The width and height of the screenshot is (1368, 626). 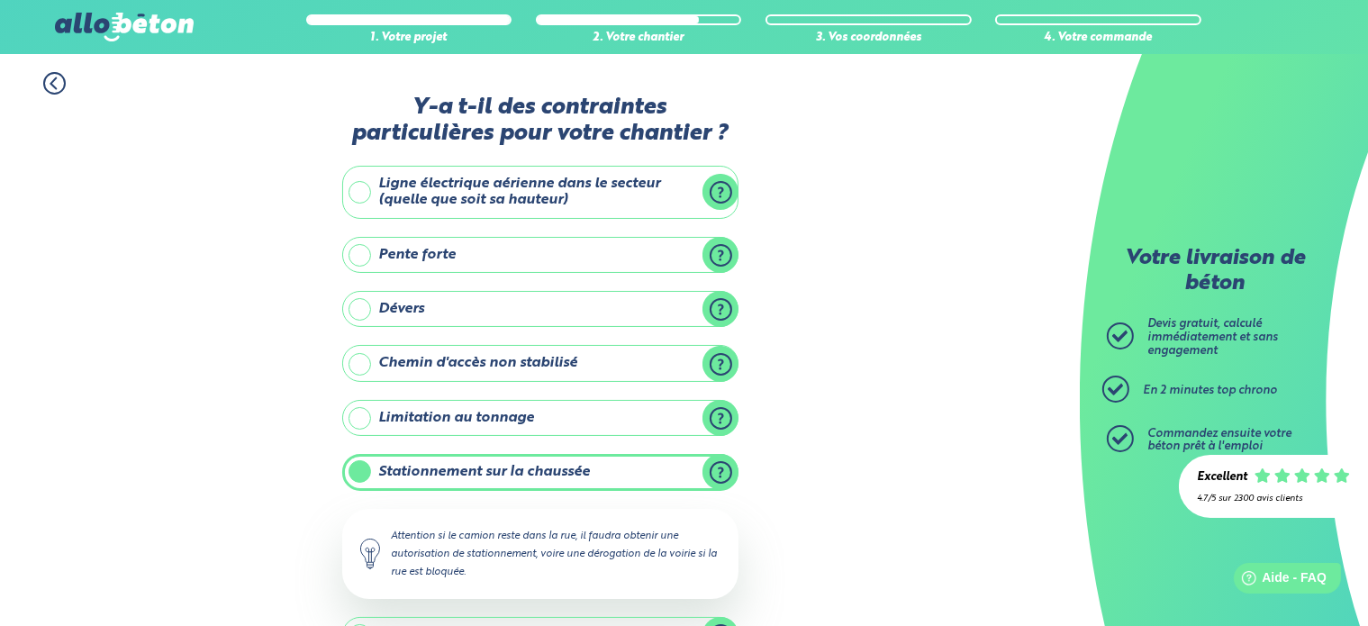 I want to click on label: Ligne électrique aérienne dans le secteur (quelle que soit sa hauteur), so click(x=540, y=192).